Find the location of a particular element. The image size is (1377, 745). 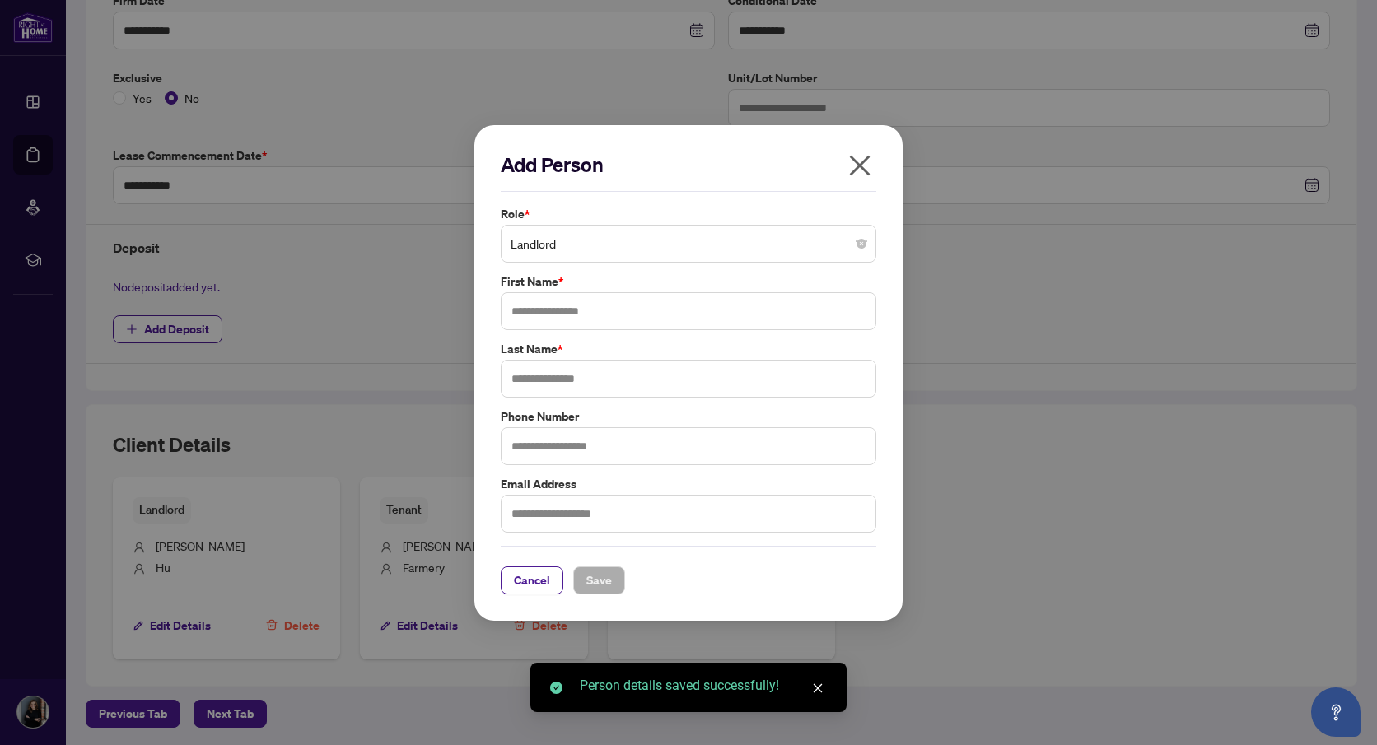

span: Landlord is located at coordinates (688, 244).